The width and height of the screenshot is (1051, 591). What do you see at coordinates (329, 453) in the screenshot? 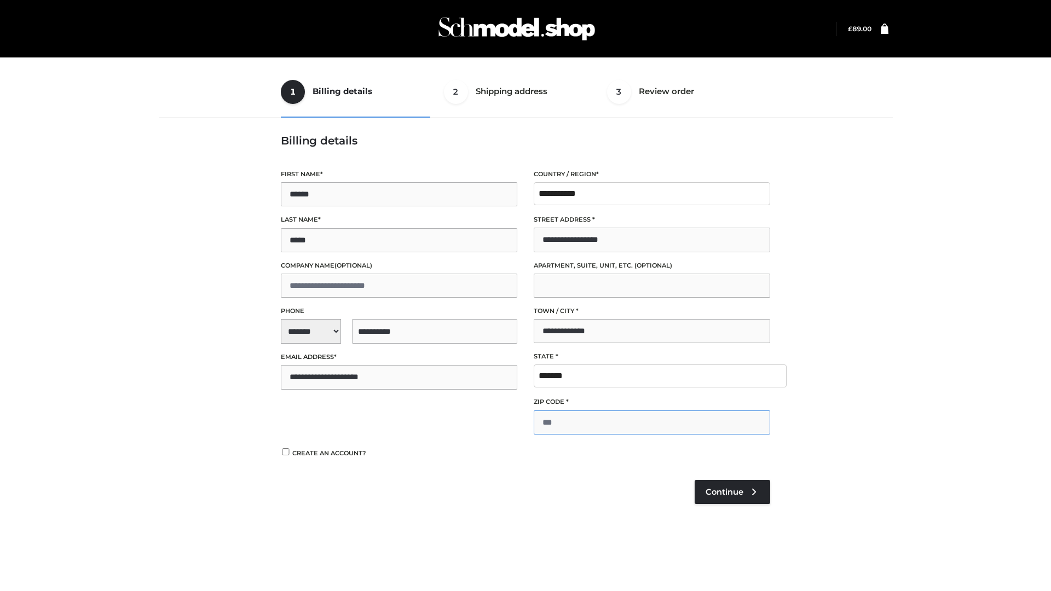
I see `span: Create an account?` at bounding box center [329, 453].